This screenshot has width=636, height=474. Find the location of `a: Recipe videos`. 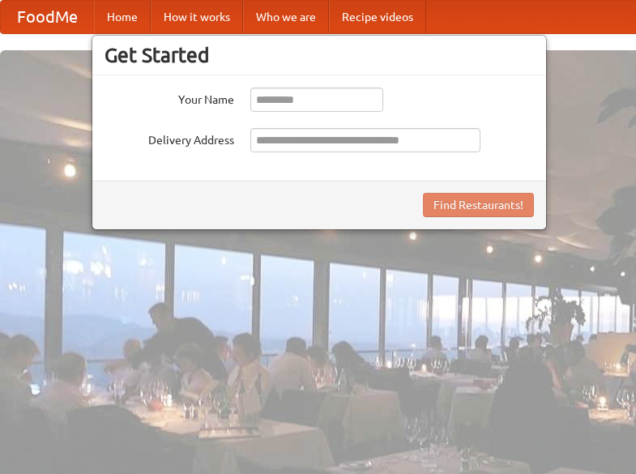

a: Recipe videos is located at coordinates (378, 17).